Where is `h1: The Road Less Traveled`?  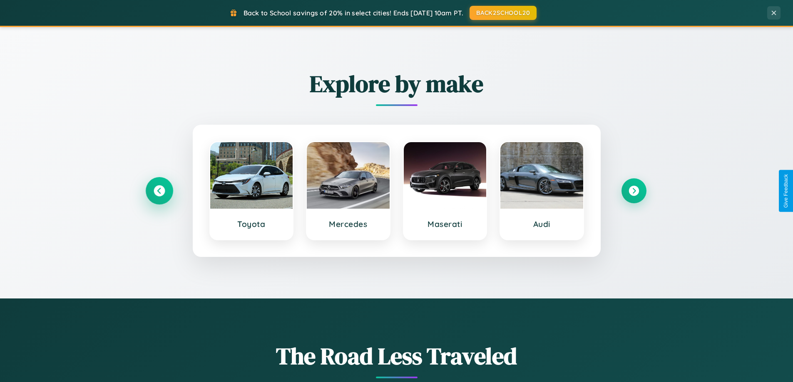 h1: The Road Less Traveled is located at coordinates (397, 356).